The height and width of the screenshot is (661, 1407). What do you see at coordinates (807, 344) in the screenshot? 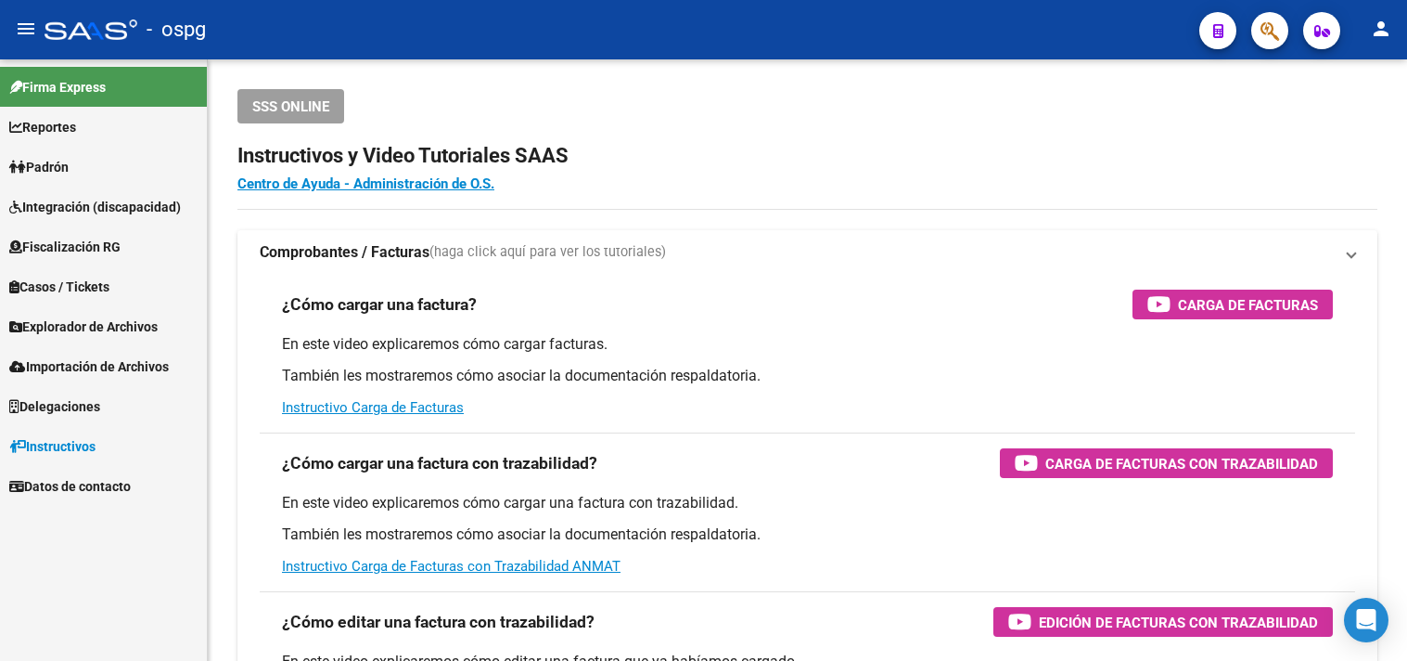
I see `p: En este video explicaremos cómo cargar facturas.` at bounding box center [807, 344].